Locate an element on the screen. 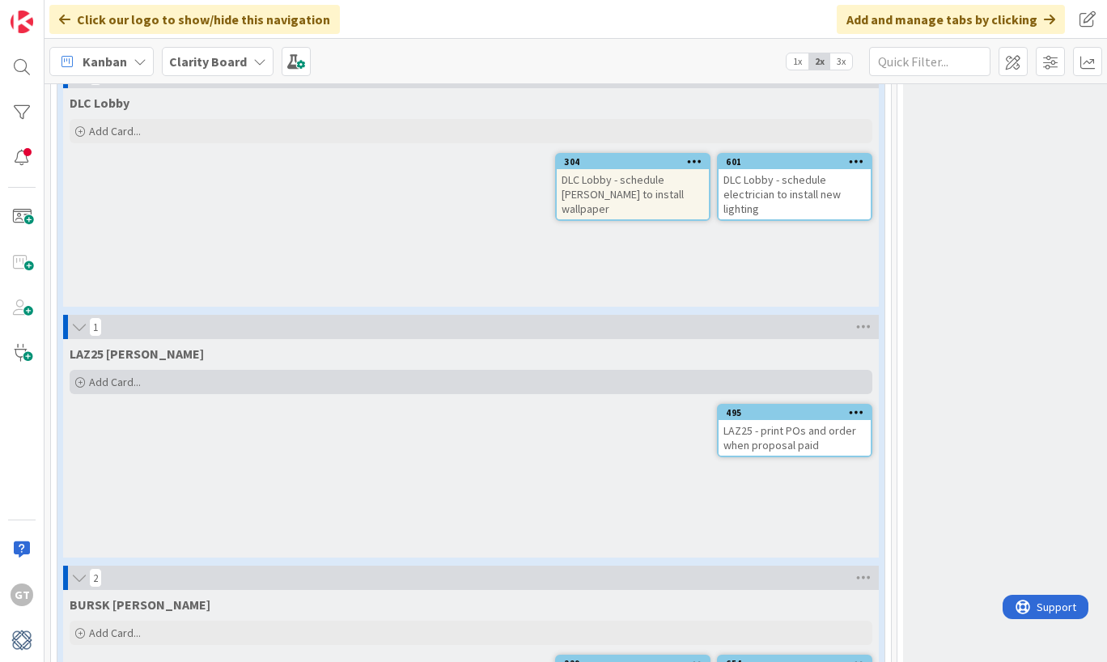  div: GT is located at coordinates (22, 595).